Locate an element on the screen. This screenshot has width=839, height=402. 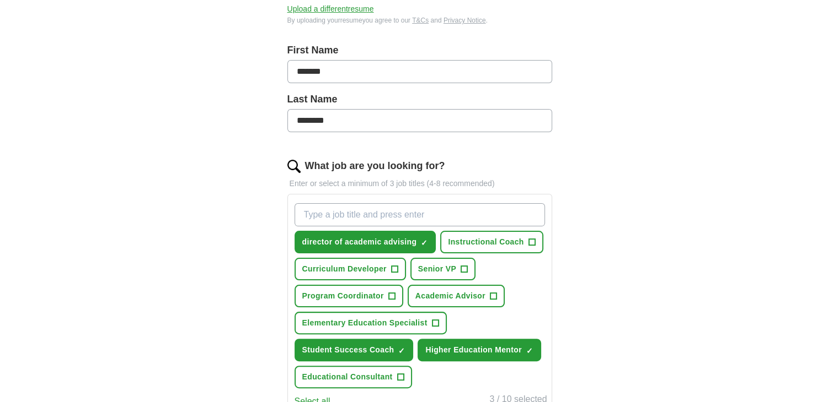
img: search.png is located at coordinates (294, 167).